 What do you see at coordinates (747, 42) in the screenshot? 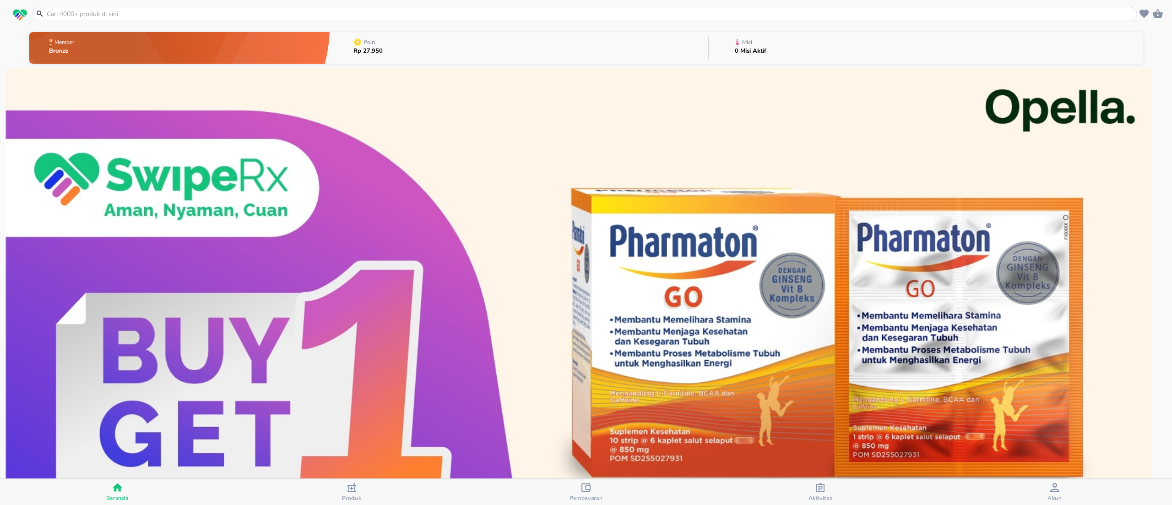
I see `p: Misi` at bounding box center [747, 42].